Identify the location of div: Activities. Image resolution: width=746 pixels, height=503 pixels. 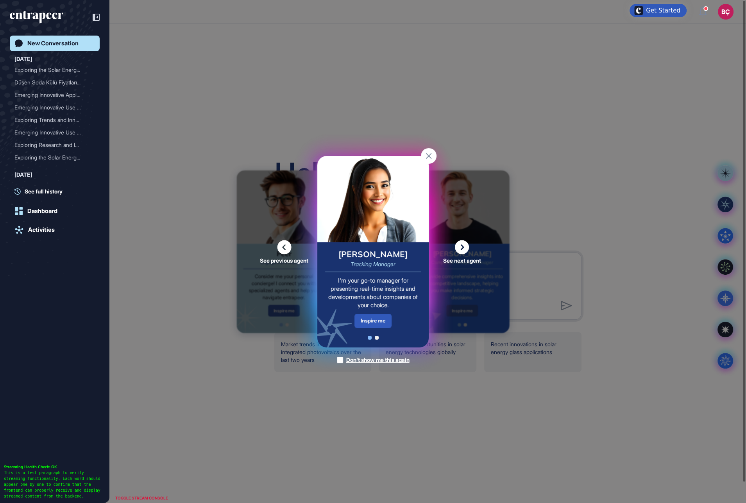
(41, 230).